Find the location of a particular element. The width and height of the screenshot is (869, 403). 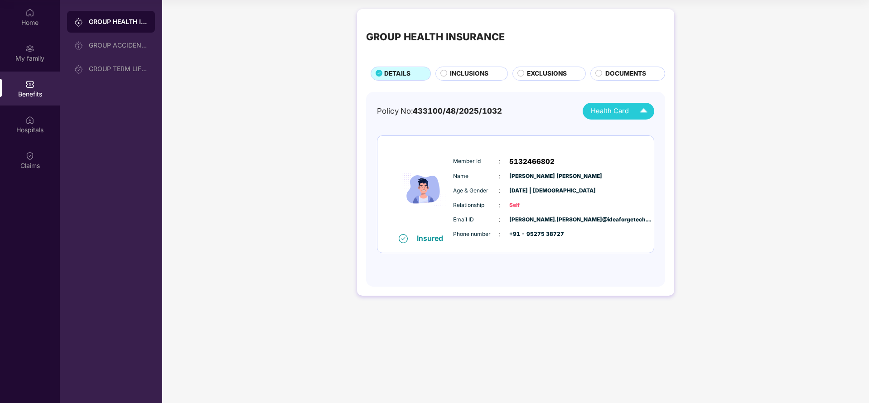

span: +91 - 95275 38727 is located at coordinates (532, 234).